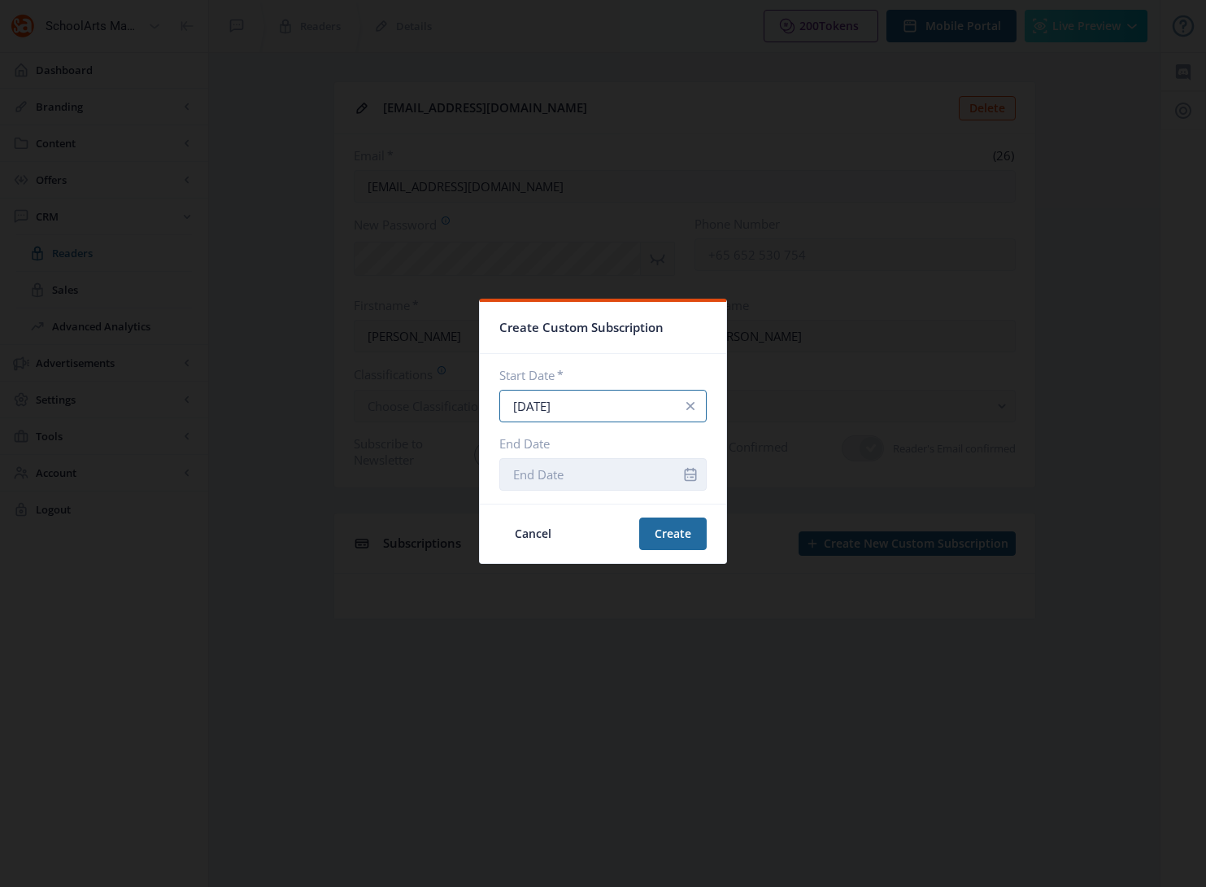 The width and height of the screenshot is (1206, 887). I want to click on label: Start Date, so click(596, 375).